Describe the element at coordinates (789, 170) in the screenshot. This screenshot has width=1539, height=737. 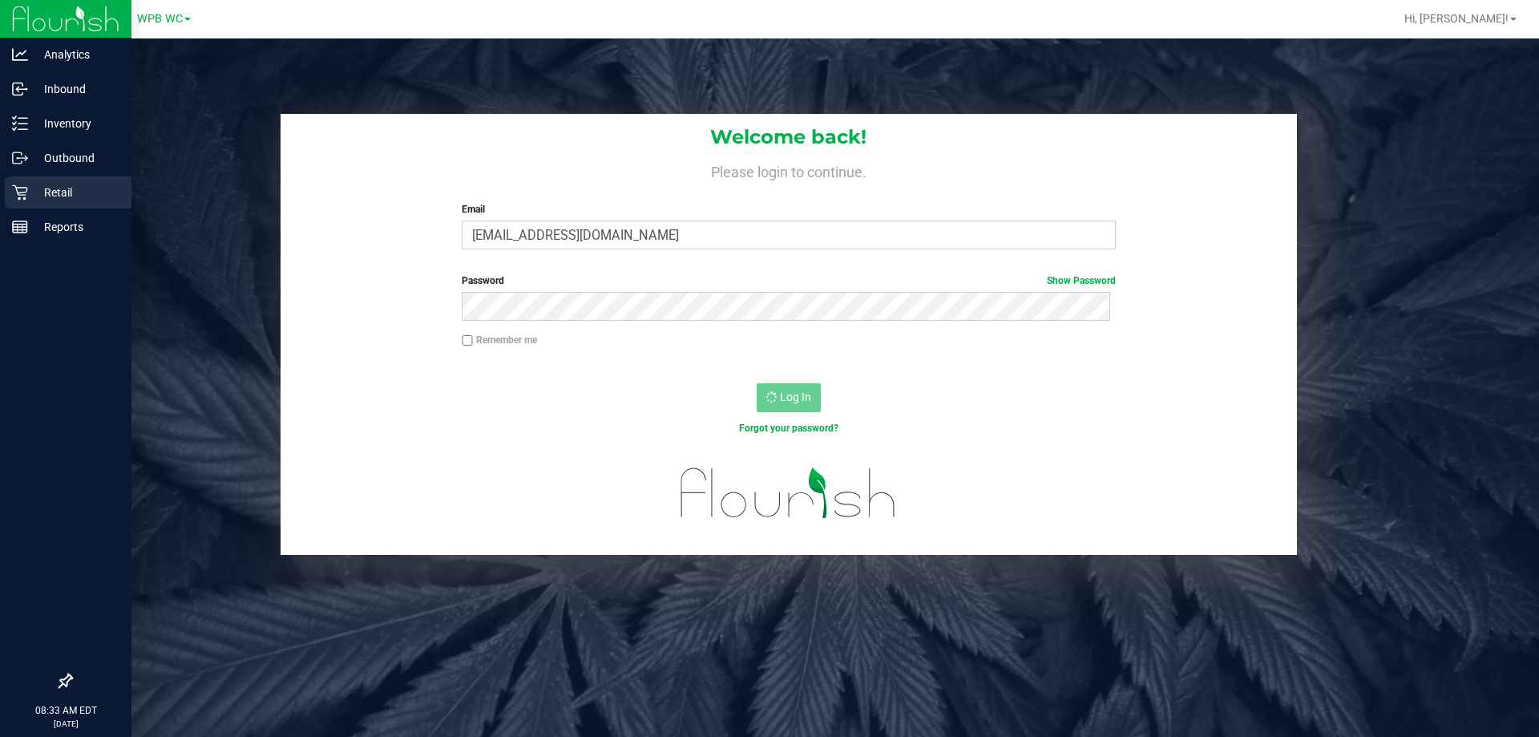
I see `h4: Please login to continue.` at that location.